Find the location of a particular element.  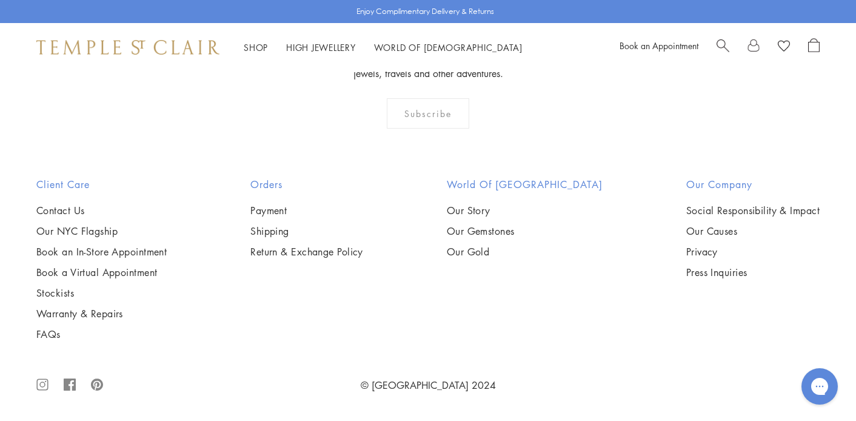

a: Our Gold is located at coordinates (525, 252).